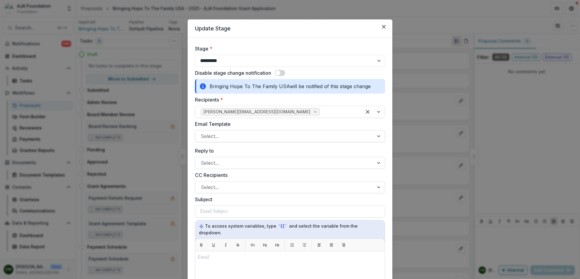 The image size is (580, 279). I want to click on p: To access system variables, type and select the variable from the dropdown., so click(290, 229).